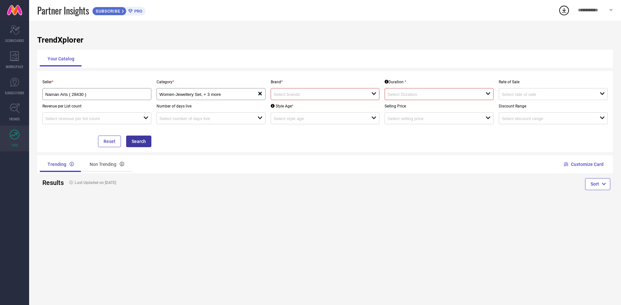 This screenshot has width=621, height=305. I want to click on span: WORKSPACE, so click(15, 67).